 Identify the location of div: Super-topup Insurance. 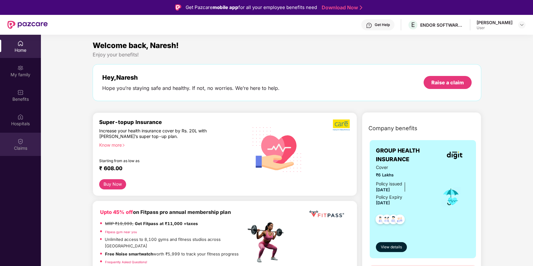
(172, 122).